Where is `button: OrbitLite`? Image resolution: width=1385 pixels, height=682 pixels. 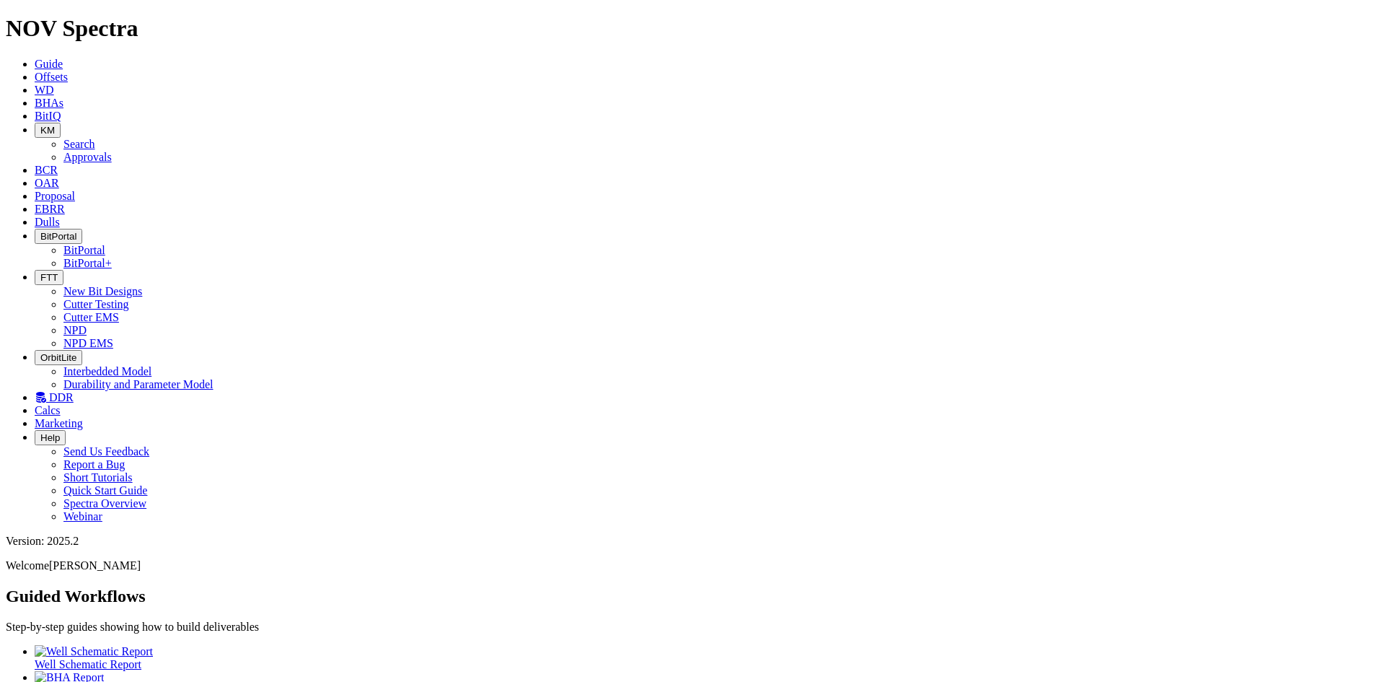
button: OrbitLite is located at coordinates (58, 357).